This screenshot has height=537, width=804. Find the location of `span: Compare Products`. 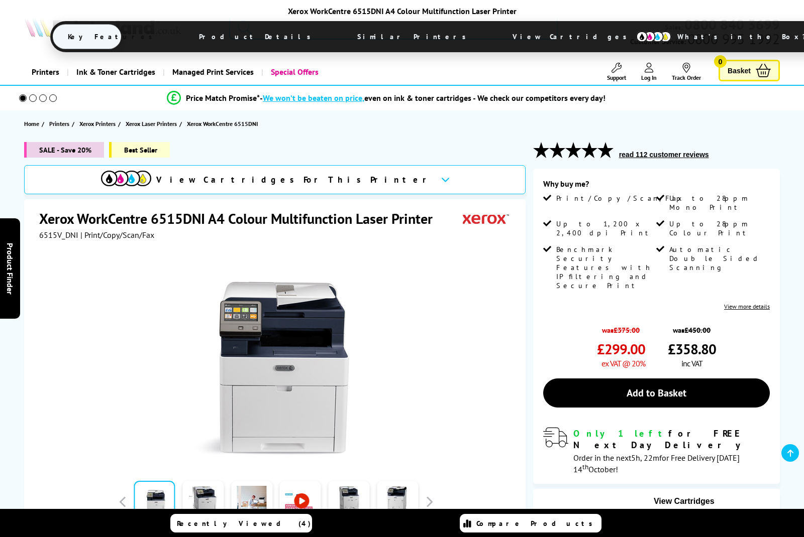

span: Compare Products is located at coordinates (537, 524).